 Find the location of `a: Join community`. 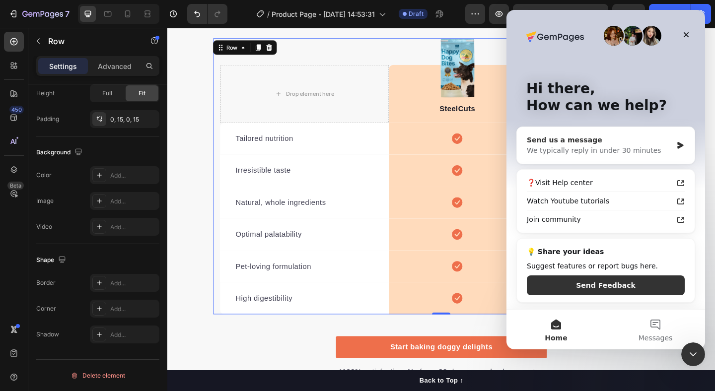

a: Join community is located at coordinates (99, 210).